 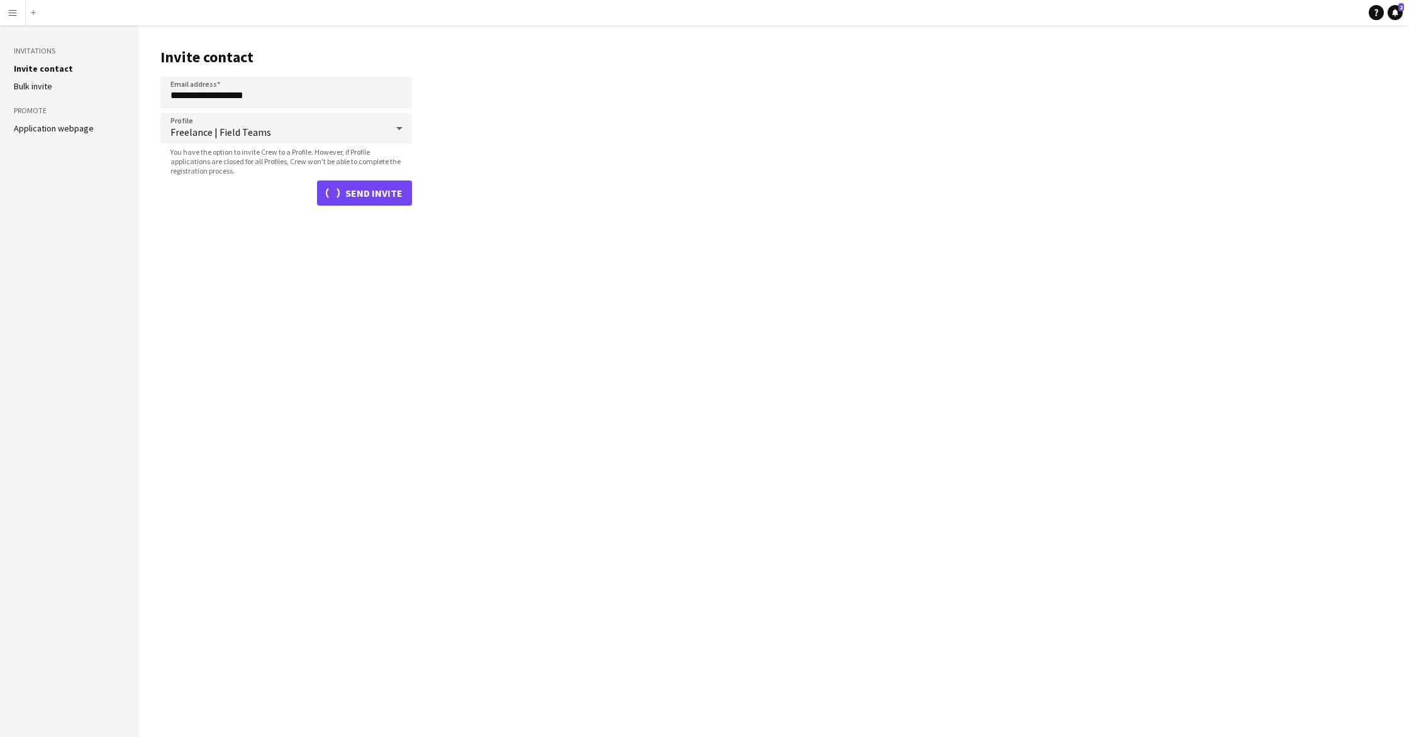 What do you see at coordinates (69, 51) in the screenshot?
I see `h3: Invitations` at bounding box center [69, 51].